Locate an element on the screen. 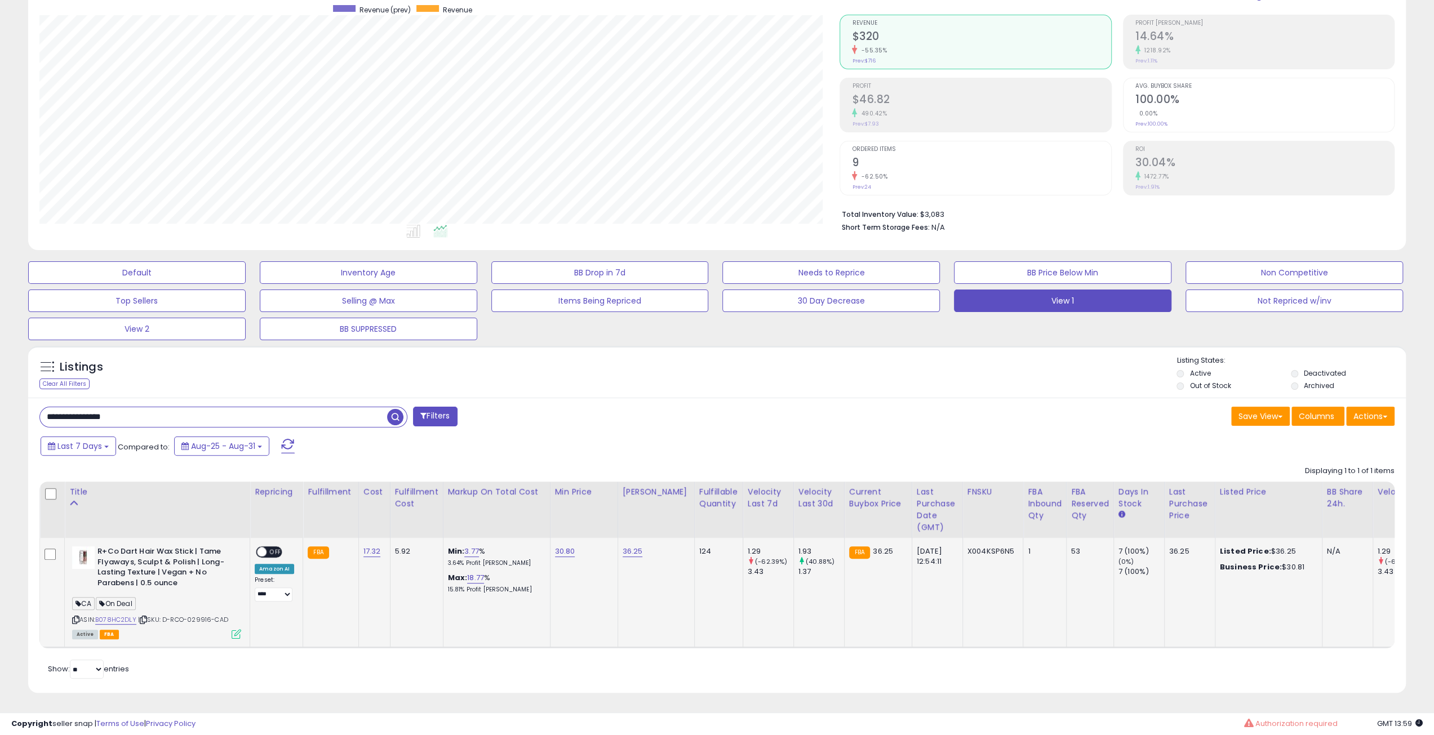  b: Listed Price: is located at coordinates (1245, 551).